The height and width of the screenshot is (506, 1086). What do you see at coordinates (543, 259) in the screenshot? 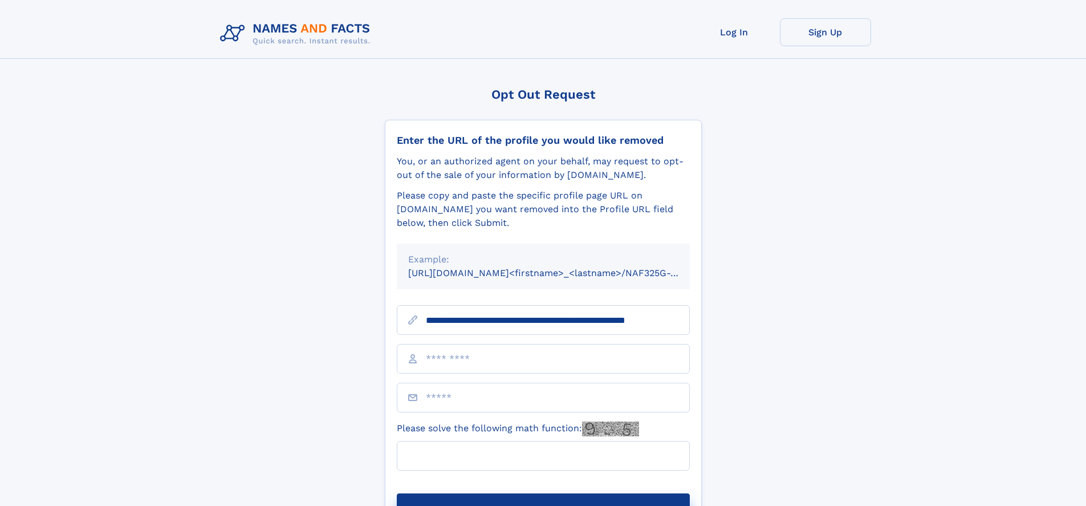
I see `div: Example:` at bounding box center [543, 259].